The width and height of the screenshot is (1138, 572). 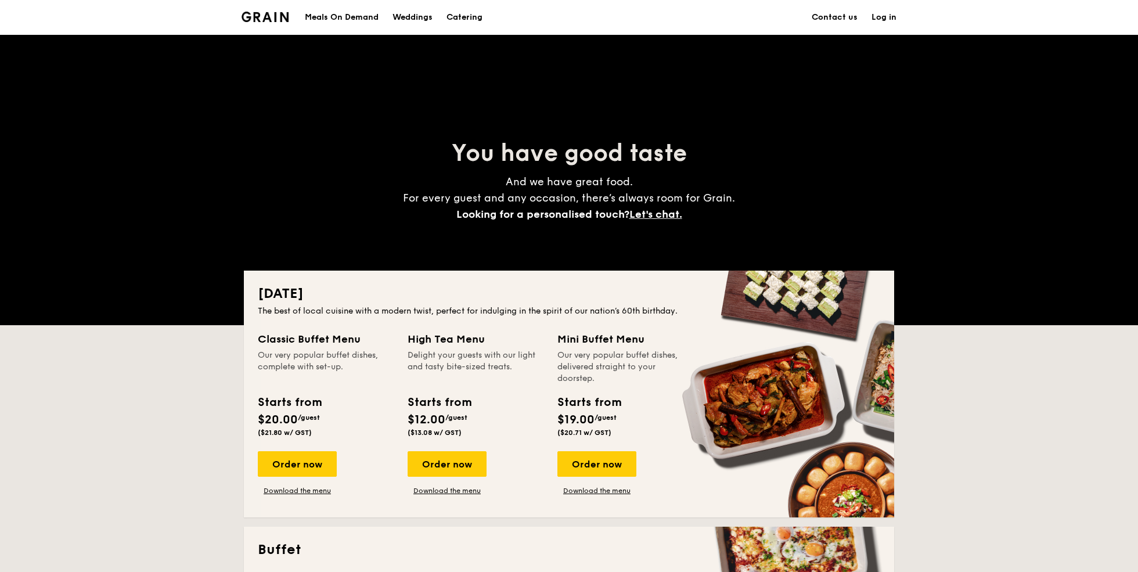 I want to click on div: High Tea Menu, so click(x=475, y=339).